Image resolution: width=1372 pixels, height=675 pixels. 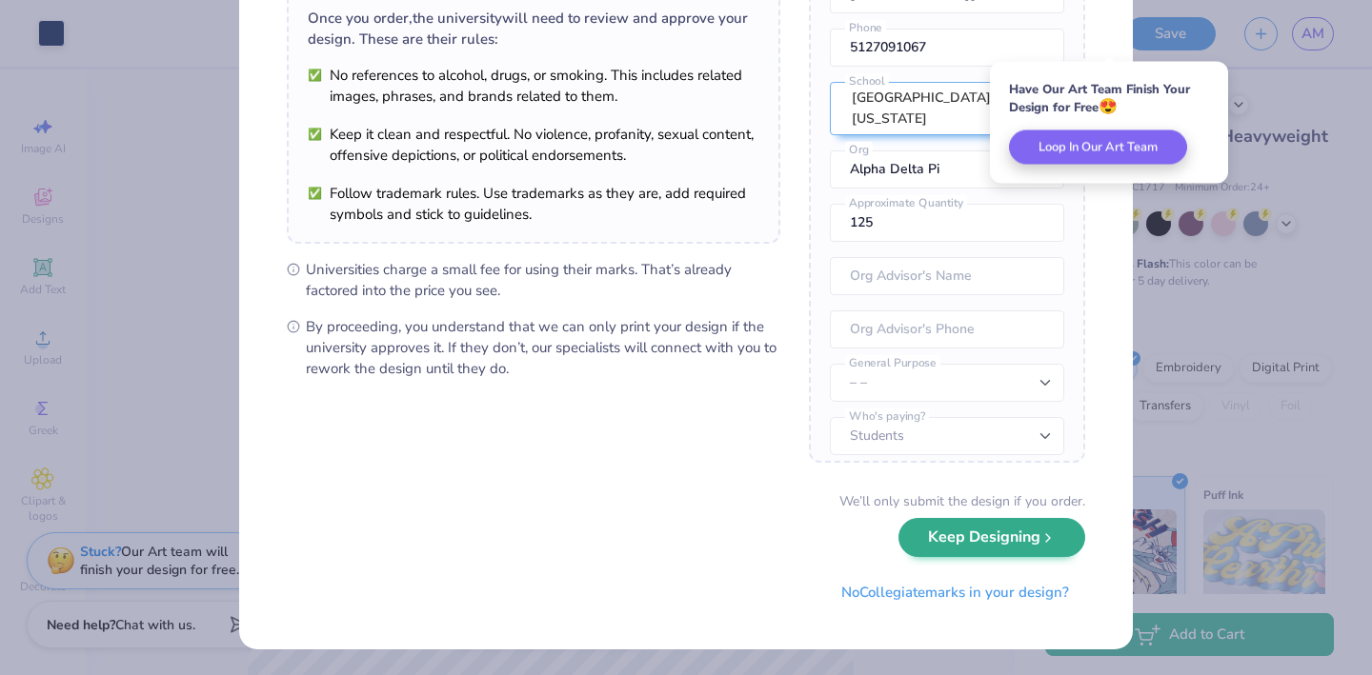 I want to click on li: Follow trademark rules. Use trademarks as they are, add required symbols and stick to guidelines., so click(x=534, y=204).